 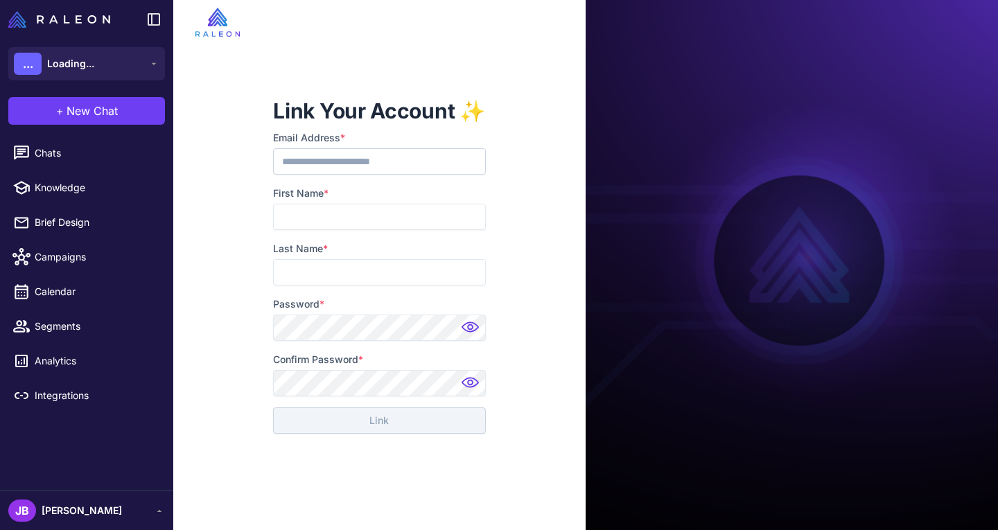 What do you see at coordinates (379, 304) in the screenshot?
I see `label: Password` at bounding box center [379, 304].